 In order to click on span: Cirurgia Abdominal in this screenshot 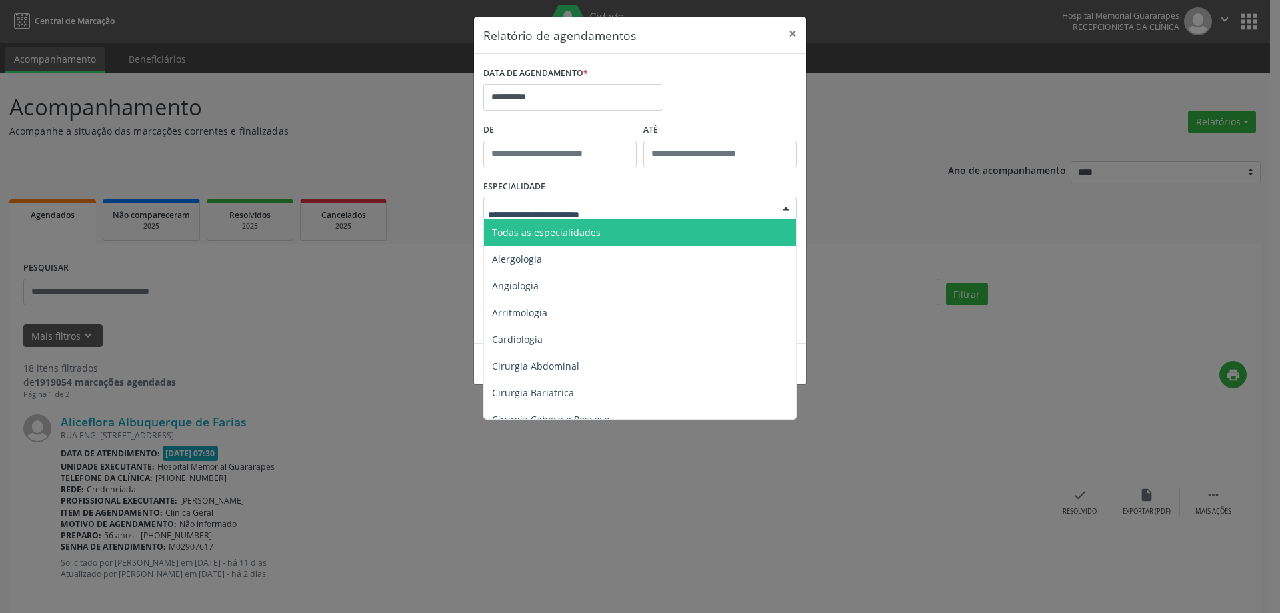, I will do `click(535, 365)`.